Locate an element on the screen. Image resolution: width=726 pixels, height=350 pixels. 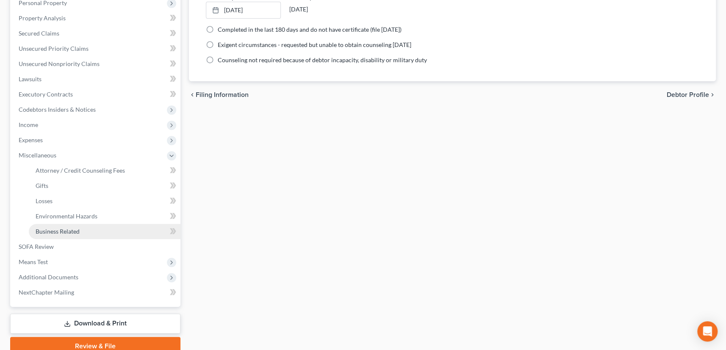
span: Executory Contracts is located at coordinates (46, 94).